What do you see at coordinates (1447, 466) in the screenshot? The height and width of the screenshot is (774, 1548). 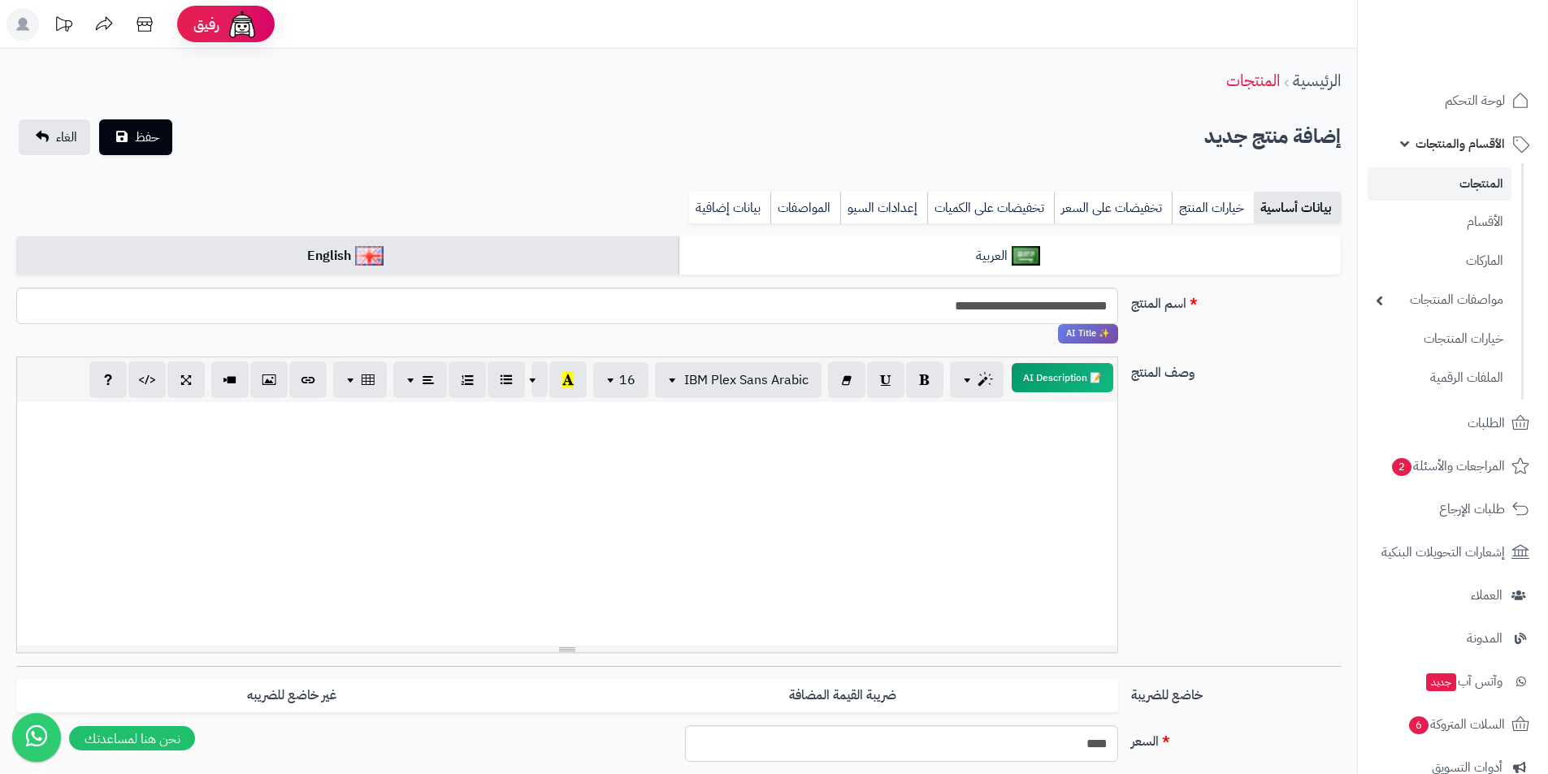 I see `span: المراجعات والأسئلة` at bounding box center [1447, 466].